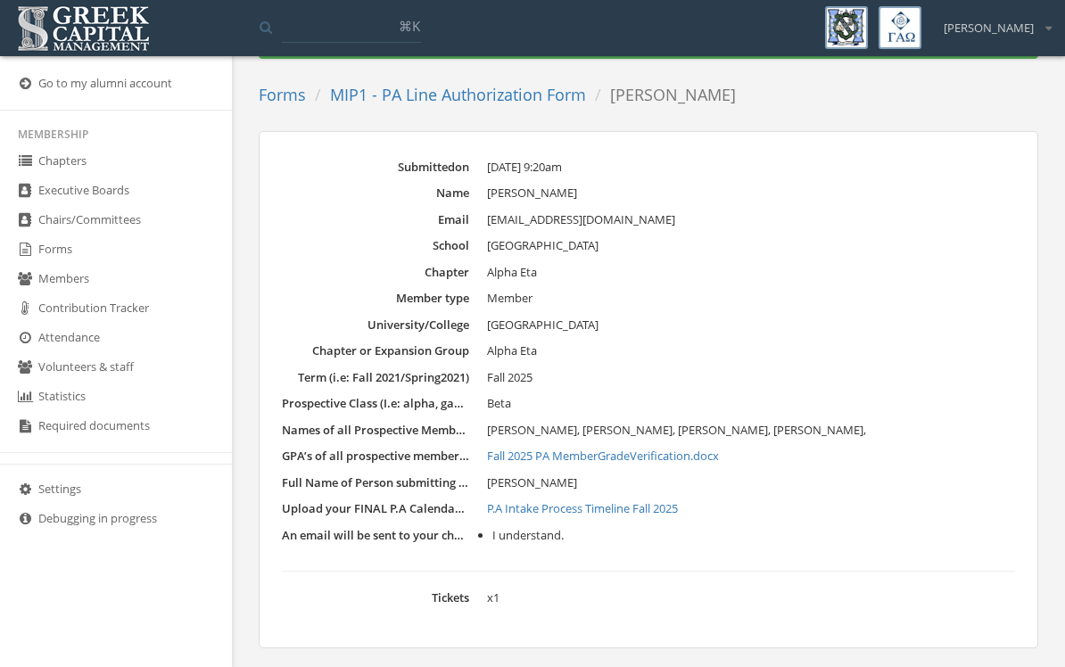  What do you see at coordinates (376, 483) in the screenshot?
I see `dt: Full Name of Person submitting this Form and your Role in the Chapter: (i.e. President, P.A Educa...` at bounding box center [376, 483].